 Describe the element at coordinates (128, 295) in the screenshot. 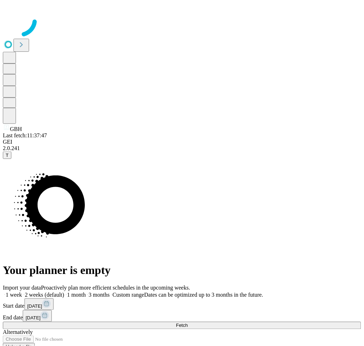

I see `span: Custom range` at that location.